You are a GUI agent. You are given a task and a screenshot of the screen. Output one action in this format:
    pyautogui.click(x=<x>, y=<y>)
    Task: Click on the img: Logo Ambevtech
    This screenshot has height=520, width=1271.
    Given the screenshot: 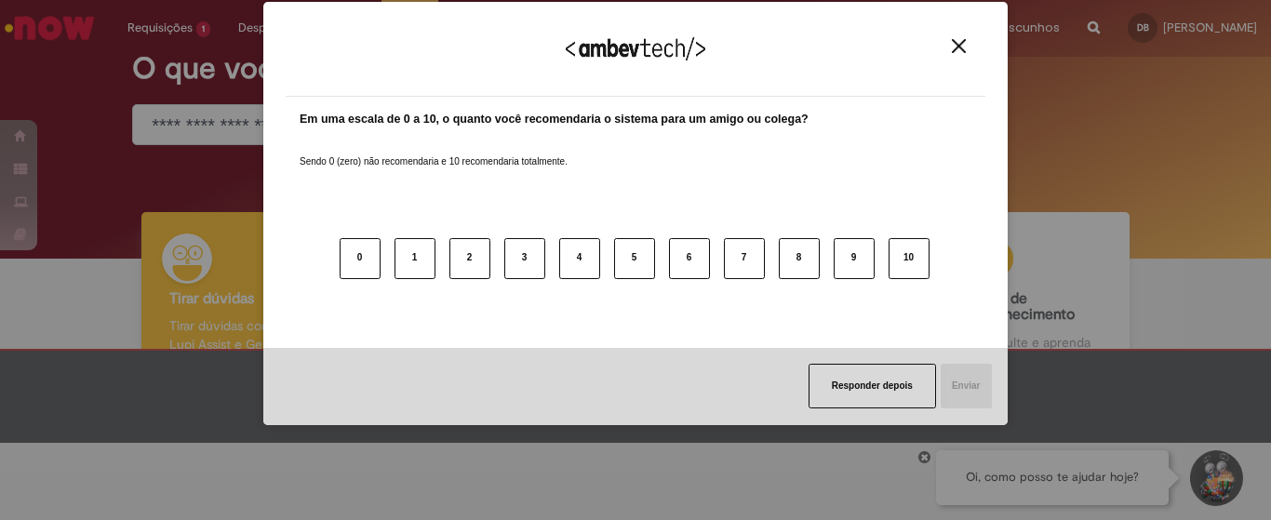 What is the action you would take?
    pyautogui.click(x=636, y=48)
    